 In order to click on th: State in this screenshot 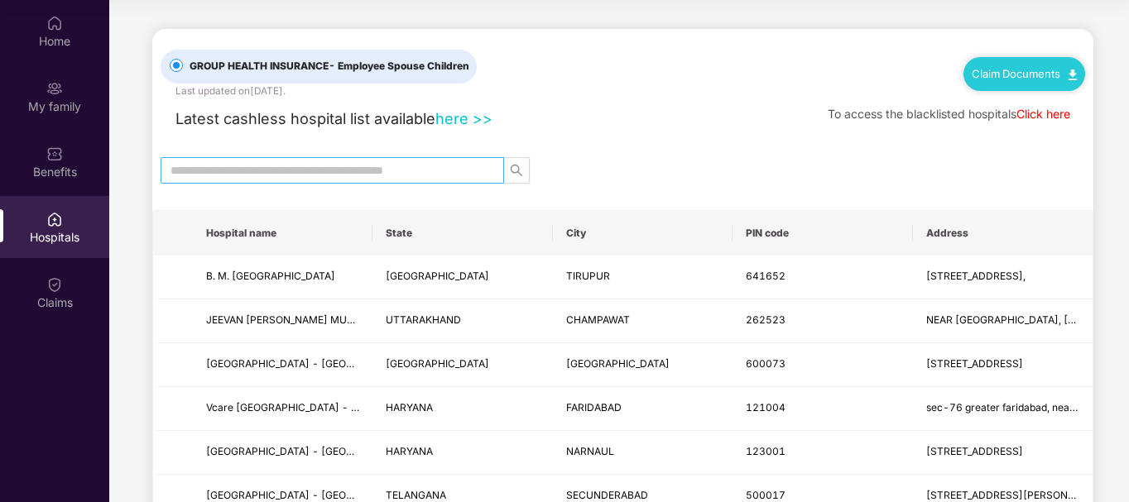, I will do `click(462, 233)`.